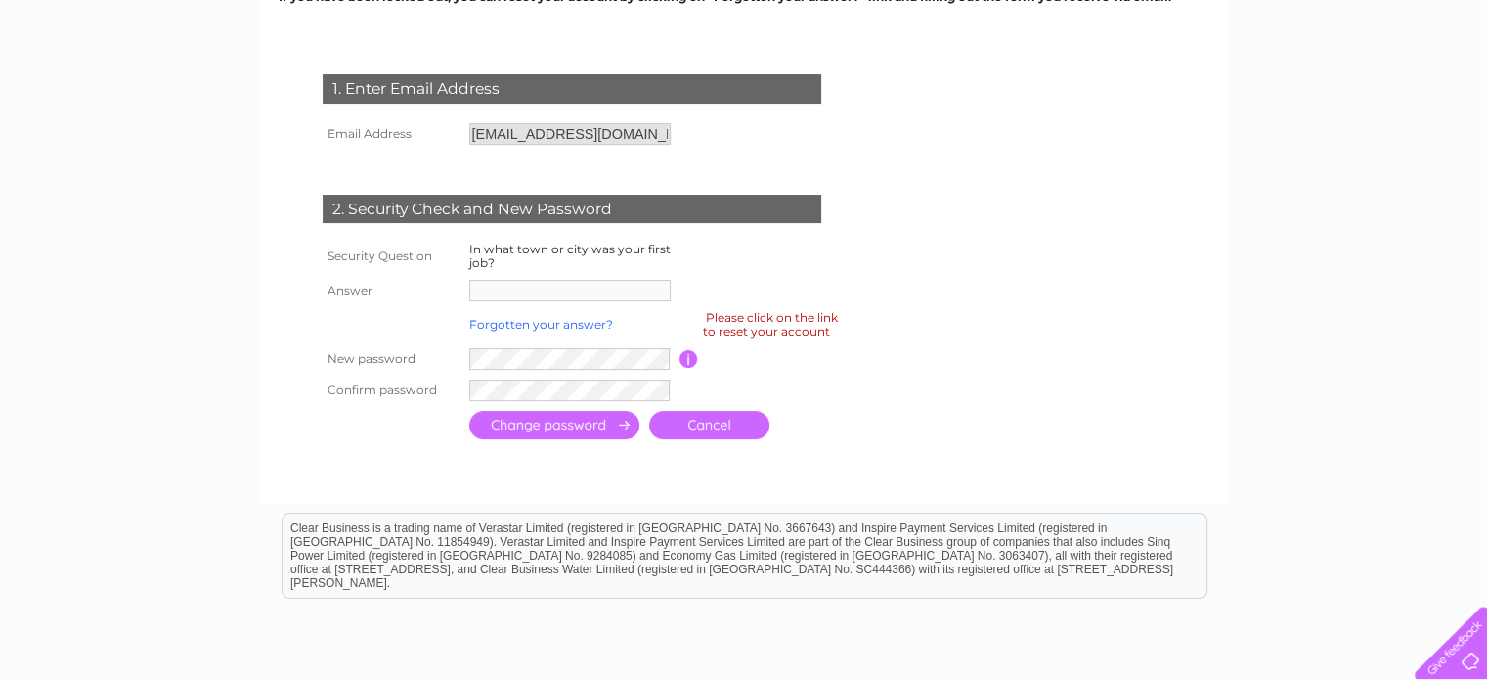 This screenshot has height=680, width=1487. Describe the element at coordinates (391, 134) in the screenshot. I see `th: Email Address` at that location.